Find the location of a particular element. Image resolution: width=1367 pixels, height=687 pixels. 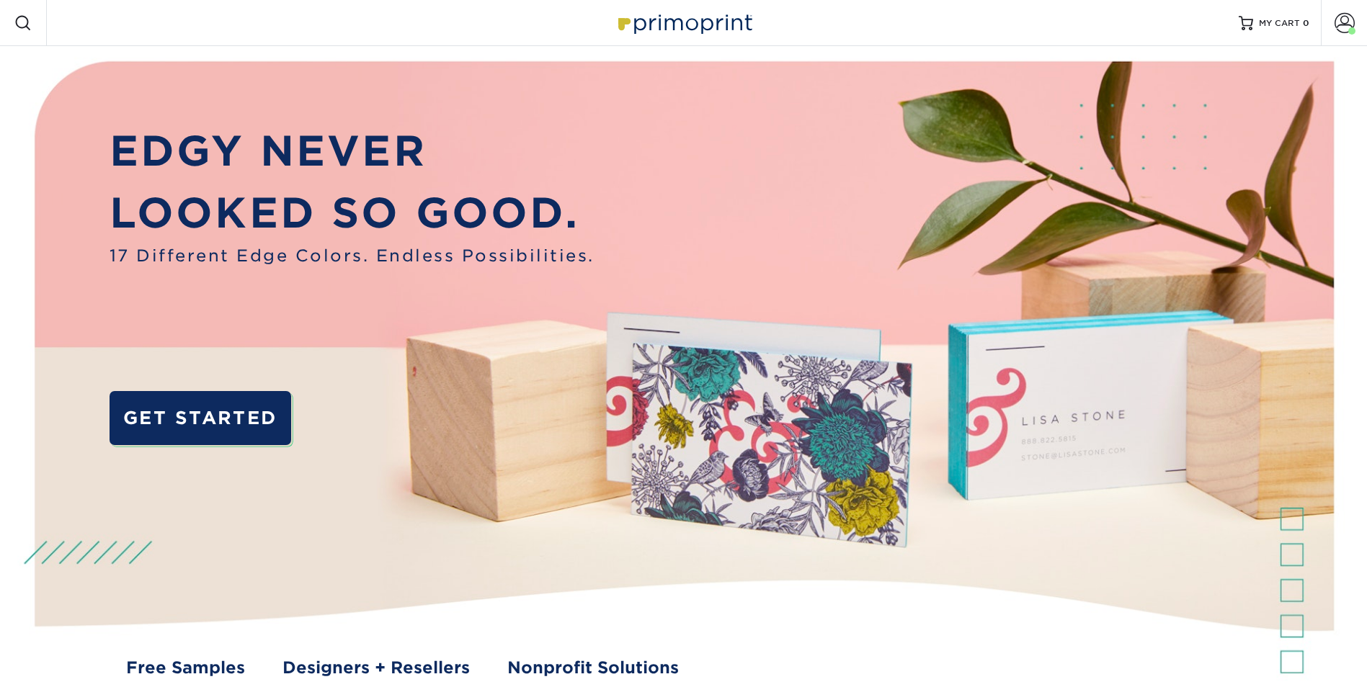

a: GET STARTED is located at coordinates (200, 418).